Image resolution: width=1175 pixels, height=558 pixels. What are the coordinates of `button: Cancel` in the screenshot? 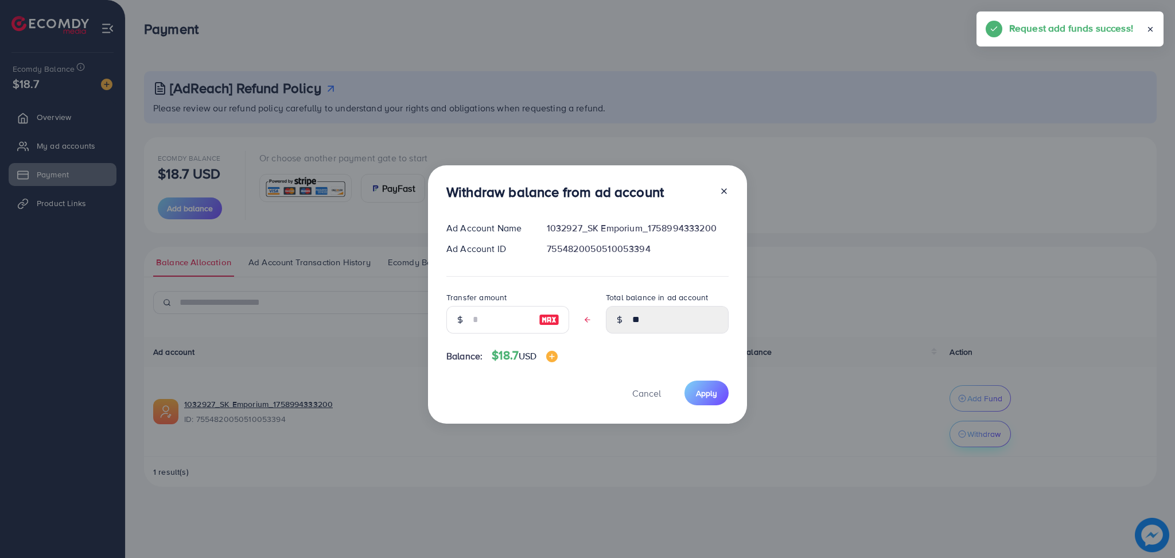 It's located at (647, 392).